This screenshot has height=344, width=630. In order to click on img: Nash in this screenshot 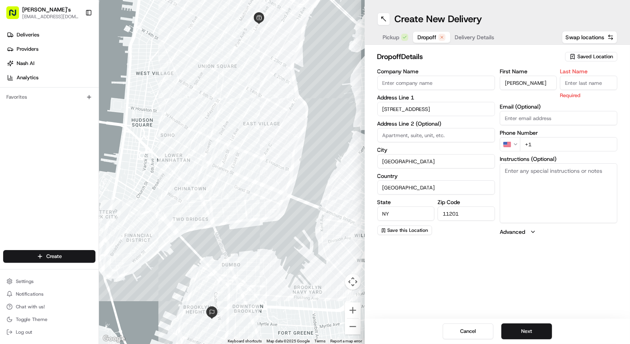, I will do `click(16, 16)`.